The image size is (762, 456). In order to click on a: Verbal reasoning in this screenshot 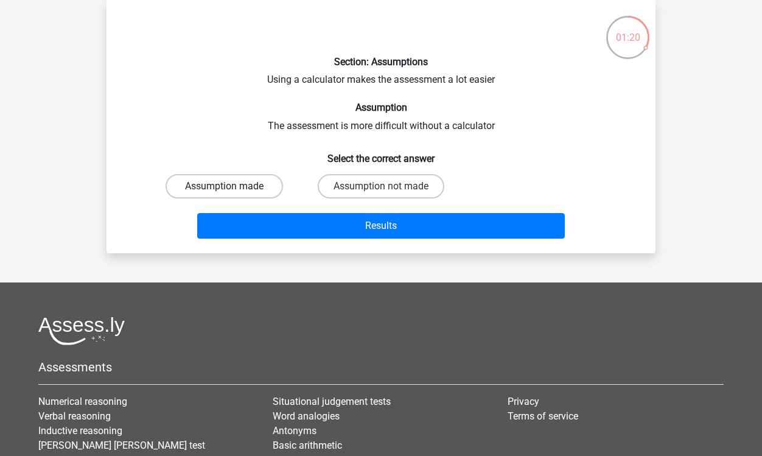, I will do `click(74, 416)`.